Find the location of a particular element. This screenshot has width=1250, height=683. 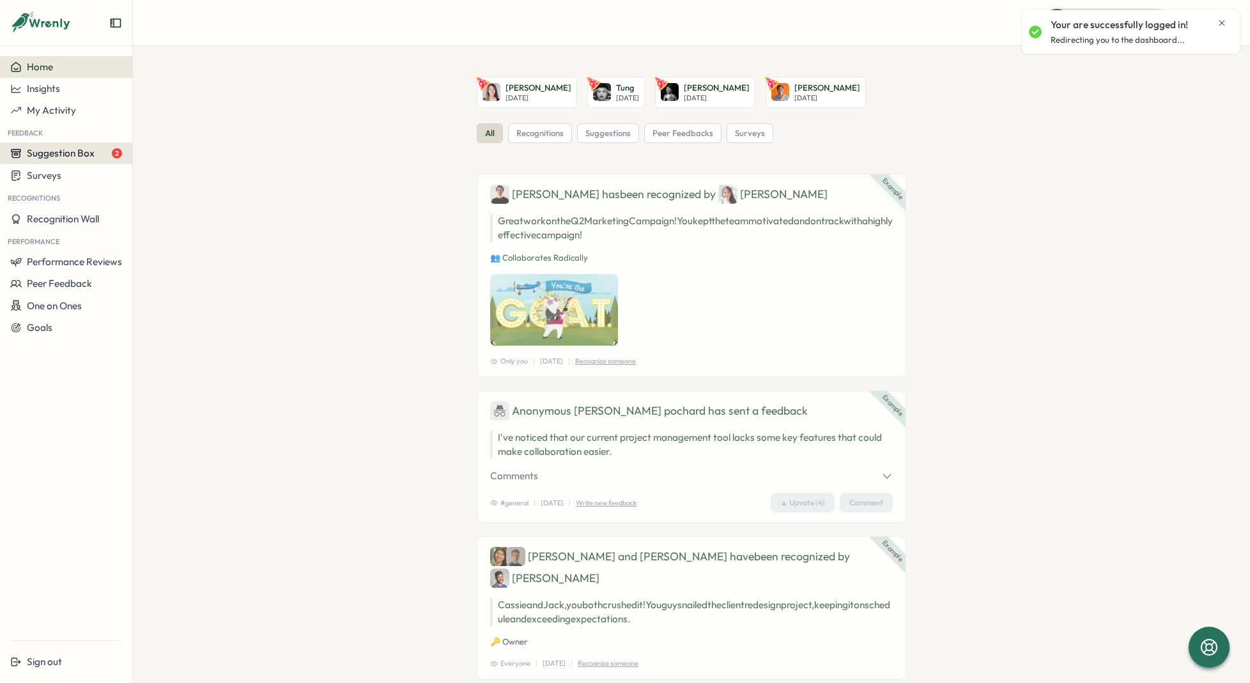

img: Recognition Image is located at coordinates (554, 310).